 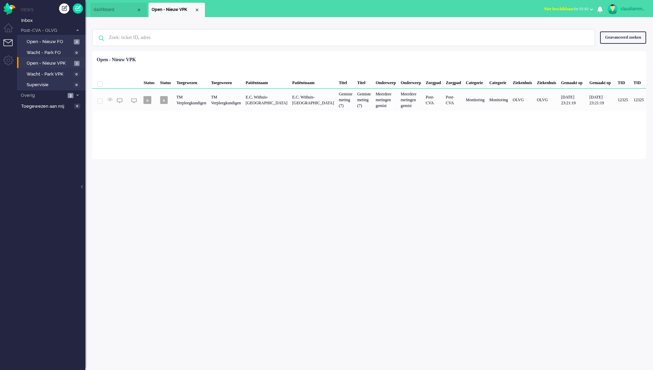 I want to click on button: Niet beschikbaarfor 01:01, so click(x=569, y=9).